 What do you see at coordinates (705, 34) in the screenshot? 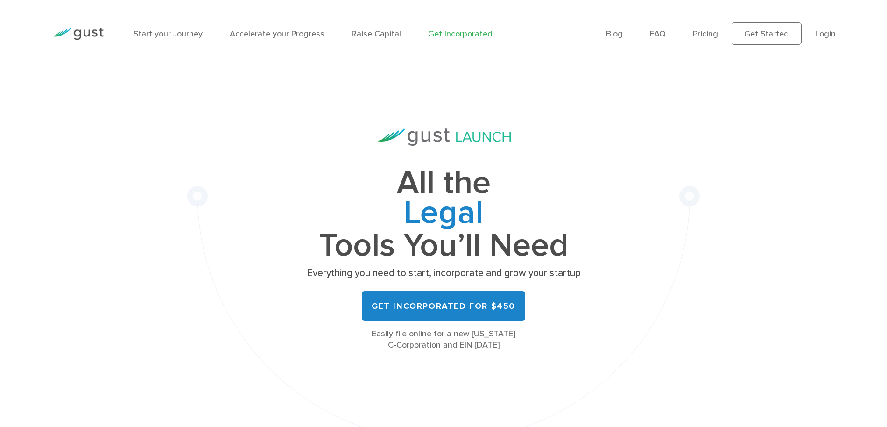
I see `a: Pricing` at bounding box center [705, 34].